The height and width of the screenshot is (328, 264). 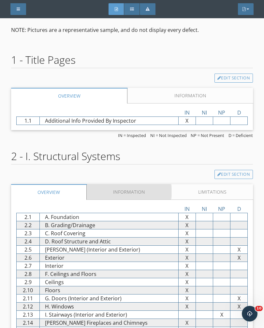 What do you see at coordinates (28, 250) in the screenshot?
I see `div: 2.5` at bounding box center [28, 250].